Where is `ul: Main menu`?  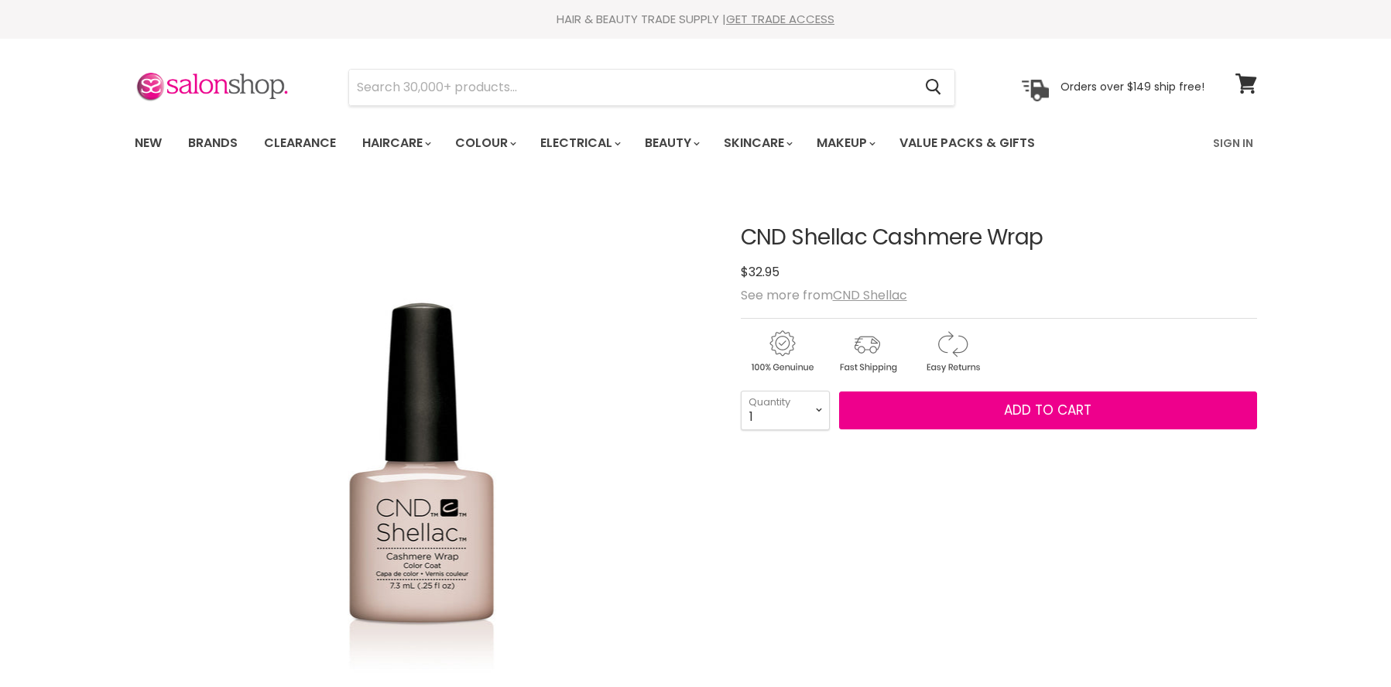 ul: Main menu is located at coordinates (624, 143).